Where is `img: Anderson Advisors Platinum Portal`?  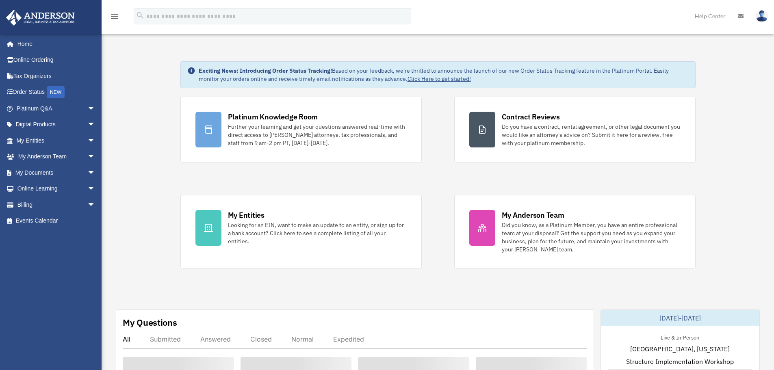
img: Anderson Advisors Platinum Portal is located at coordinates (40, 17).